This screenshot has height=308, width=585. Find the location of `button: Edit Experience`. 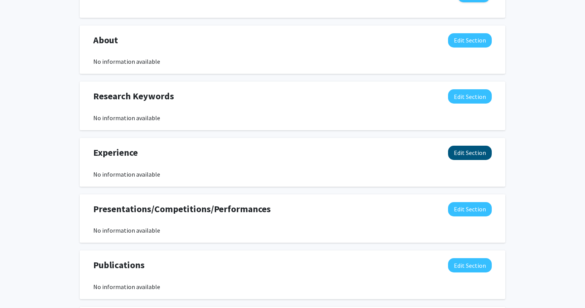

button: Edit Experience is located at coordinates (470, 153).